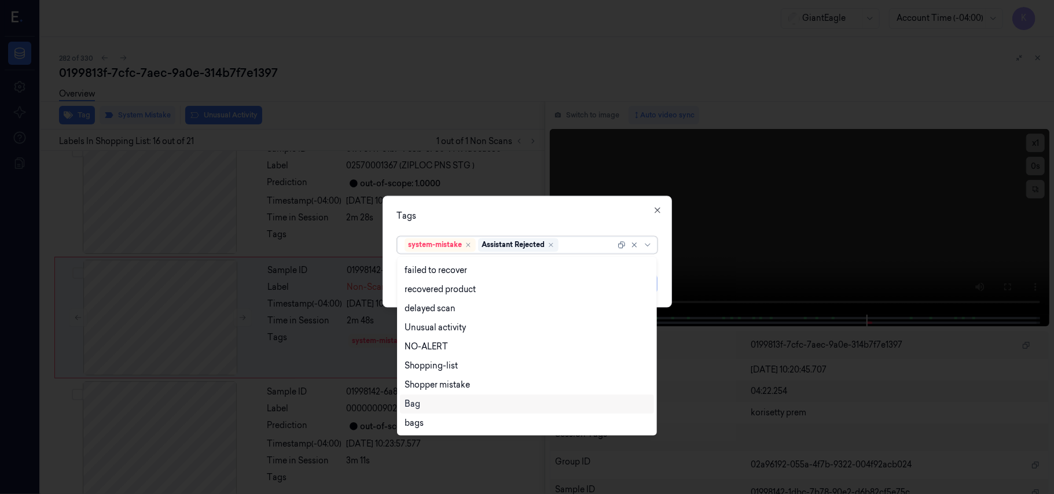 The width and height of the screenshot is (1054, 494). What do you see at coordinates (426, 347) in the screenshot?
I see `div: NO-ALERT` at bounding box center [426, 347].